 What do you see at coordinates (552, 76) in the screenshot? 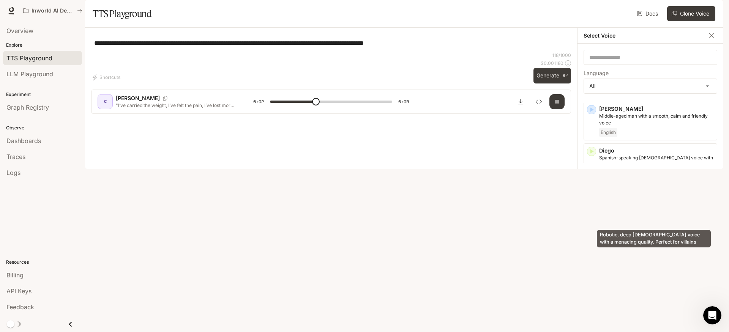
I see `button: Generate⌘⏎` at bounding box center [552, 76].